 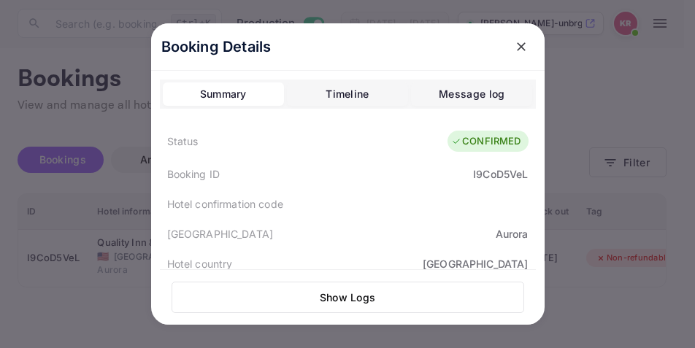 I want to click on button: Show Logs, so click(x=348, y=297).